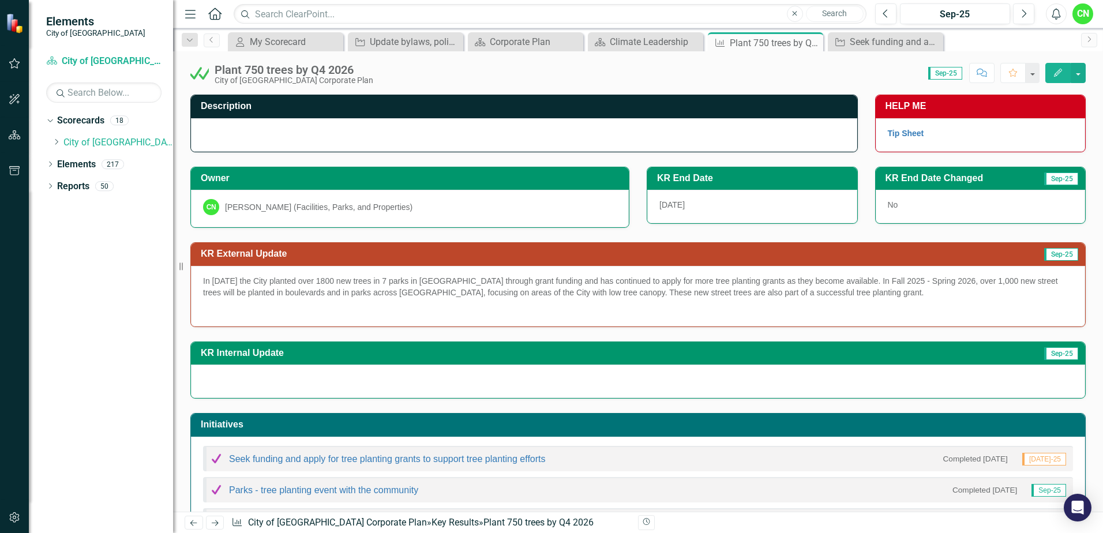 The image size is (1103, 533). What do you see at coordinates (200, 73) in the screenshot?
I see `img: Met` at bounding box center [200, 73].